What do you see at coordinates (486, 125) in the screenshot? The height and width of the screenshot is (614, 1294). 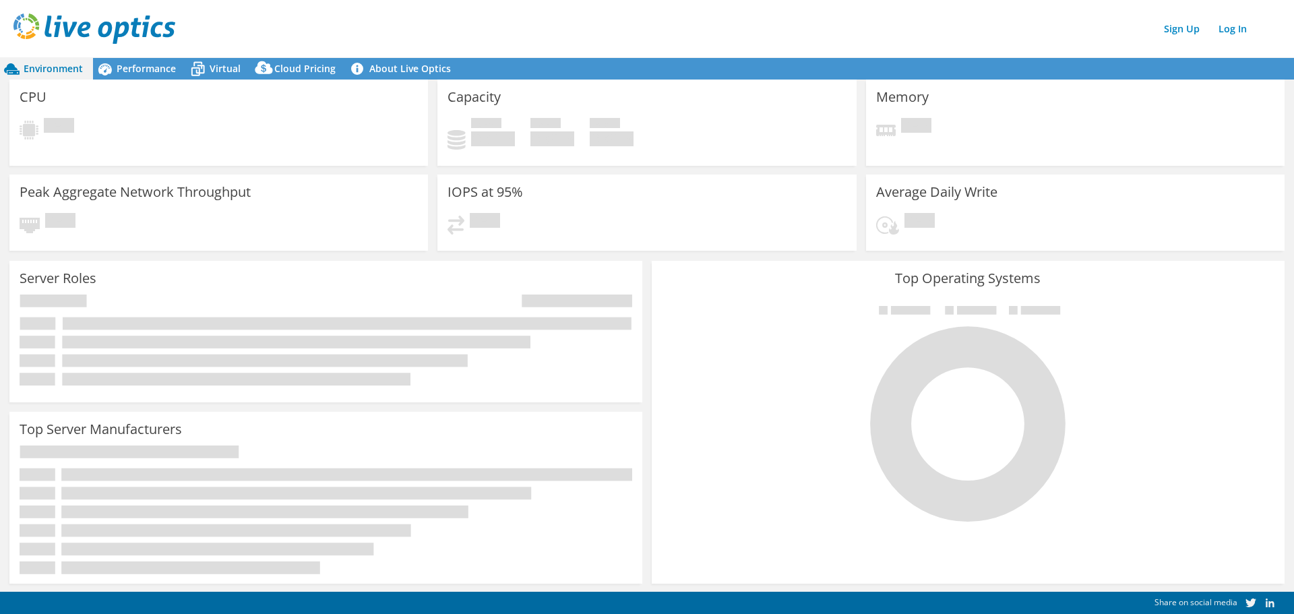 I see `span: Used` at bounding box center [486, 125].